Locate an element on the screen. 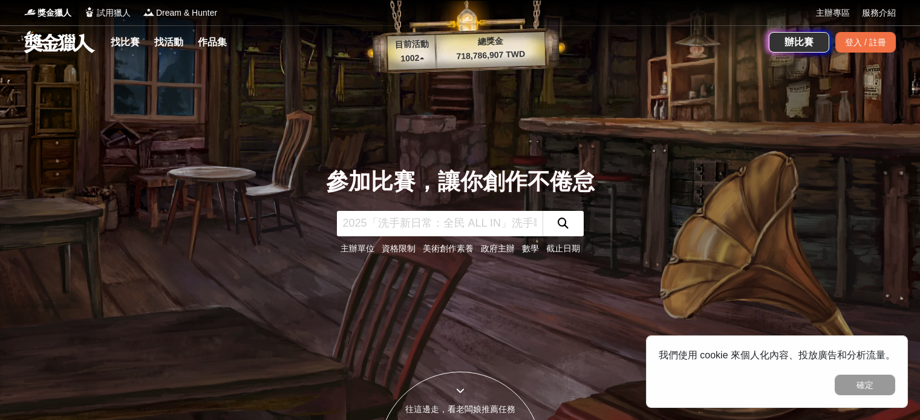 The width and height of the screenshot is (920, 420). button: 確定 is located at coordinates (865, 385).